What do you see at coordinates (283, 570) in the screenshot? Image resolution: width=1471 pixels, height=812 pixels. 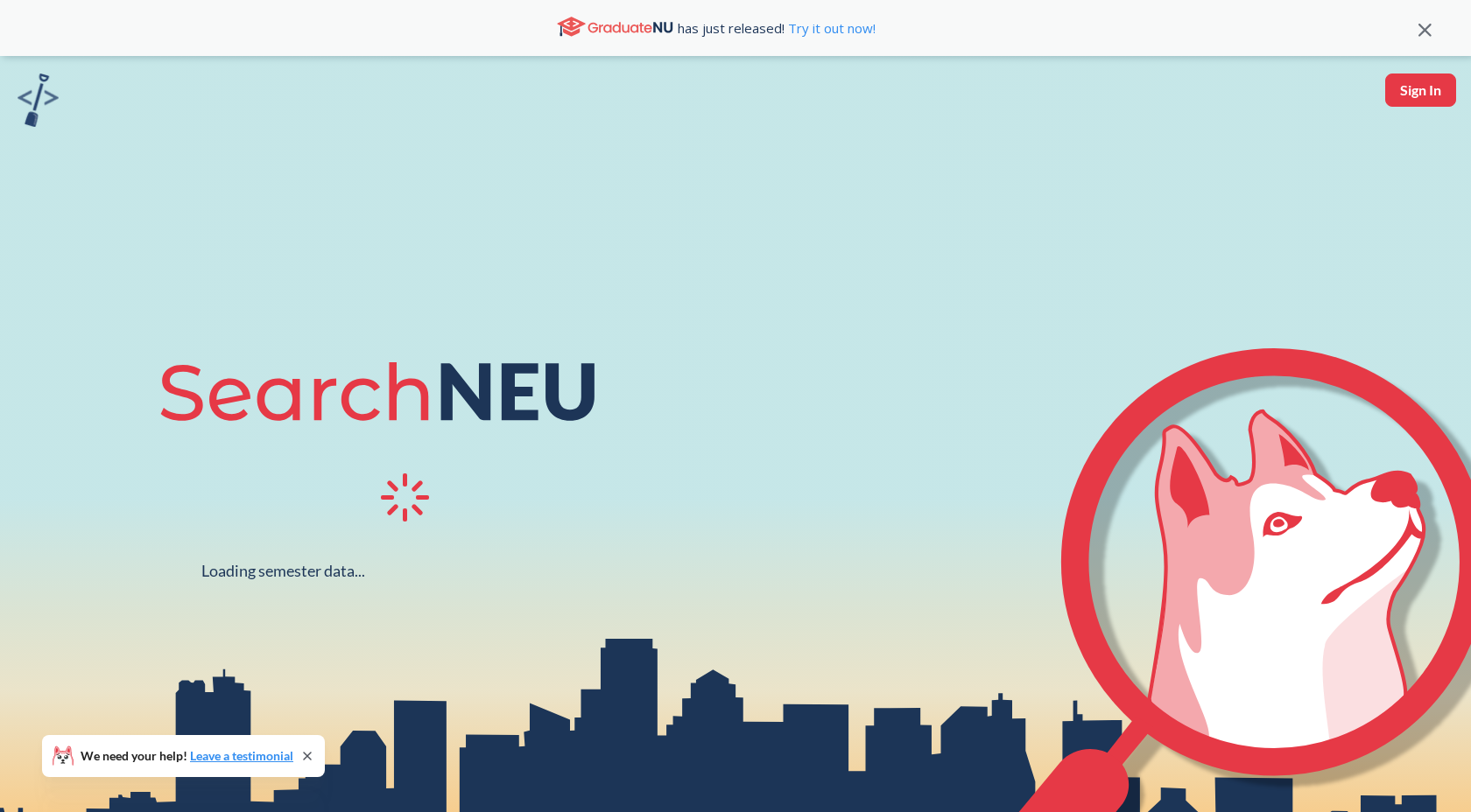 I see `div: Loading semester data...` at bounding box center [283, 570].